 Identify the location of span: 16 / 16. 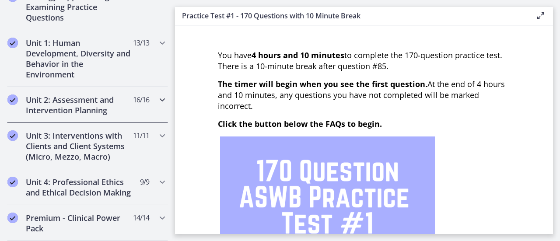
(141, 100).